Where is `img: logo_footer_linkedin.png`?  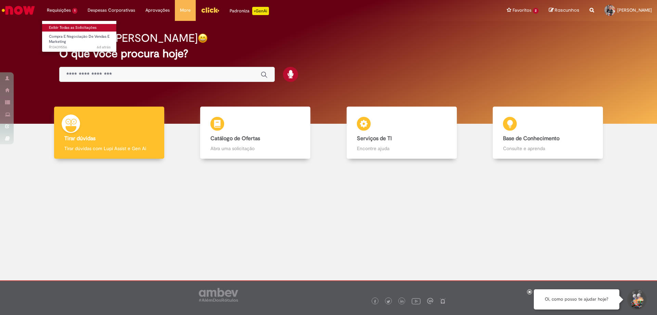
img: logo_footer_linkedin.png is located at coordinates (402, 301).